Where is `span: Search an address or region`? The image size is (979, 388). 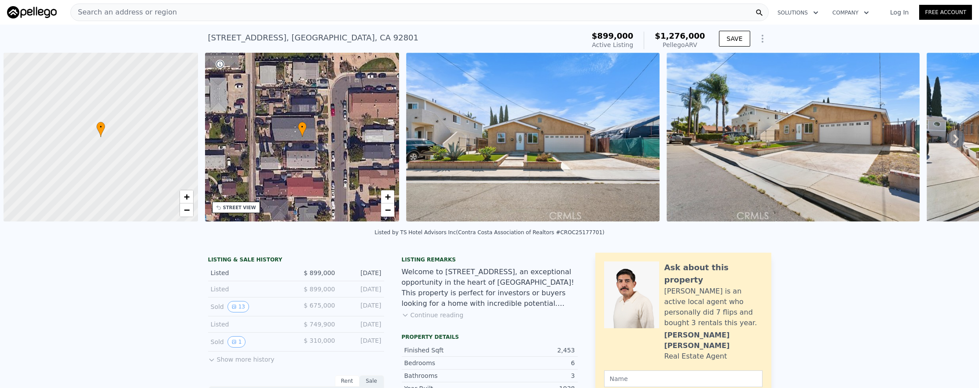
span: Search an address or region is located at coordinates (124, 12).